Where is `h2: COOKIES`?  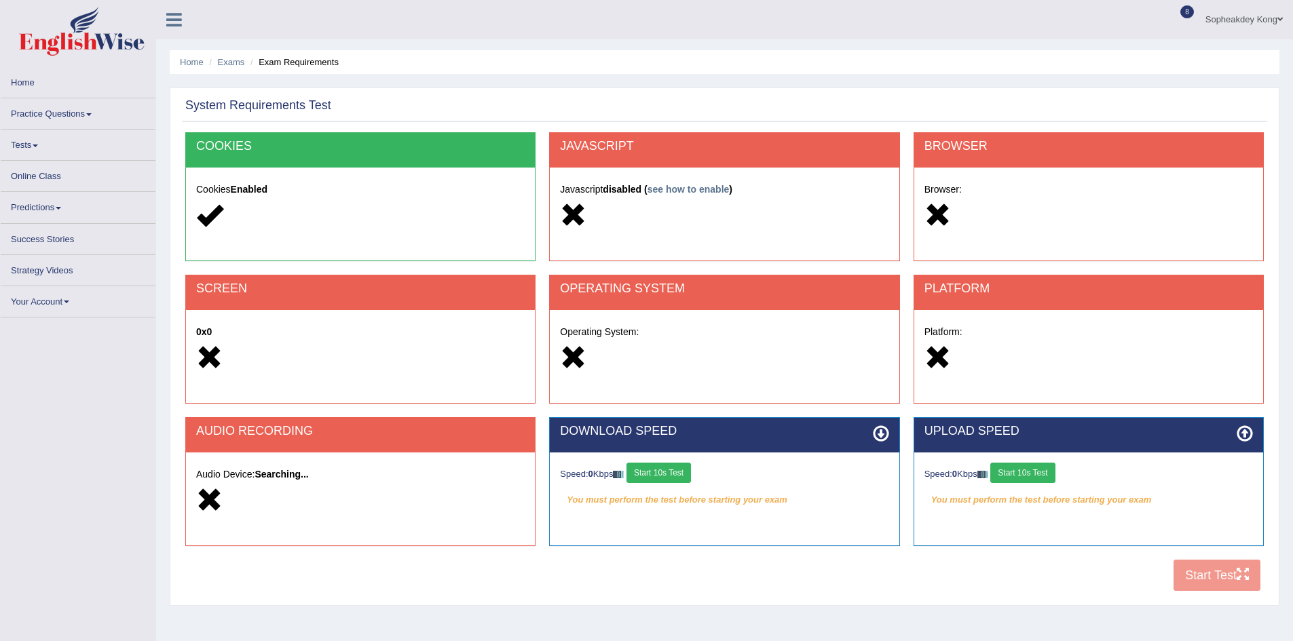 h2: COOKIES is located at coordinates (360, 147).